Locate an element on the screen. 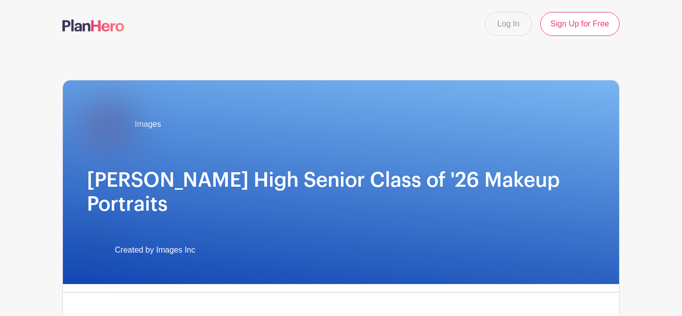 The width and height of the screenshot is (682, 316). span: Created by Images Inc is located at coordinates (155, 250).